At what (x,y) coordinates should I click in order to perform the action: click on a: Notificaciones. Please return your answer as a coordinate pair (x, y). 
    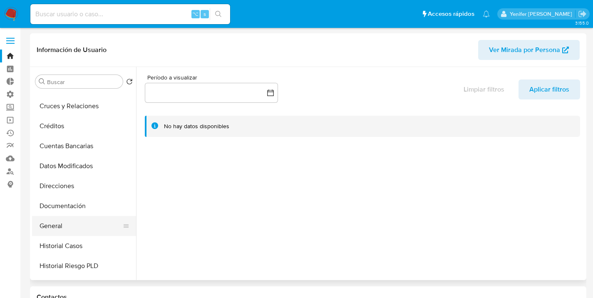
    Looking at the image, I should click on (486, 14).